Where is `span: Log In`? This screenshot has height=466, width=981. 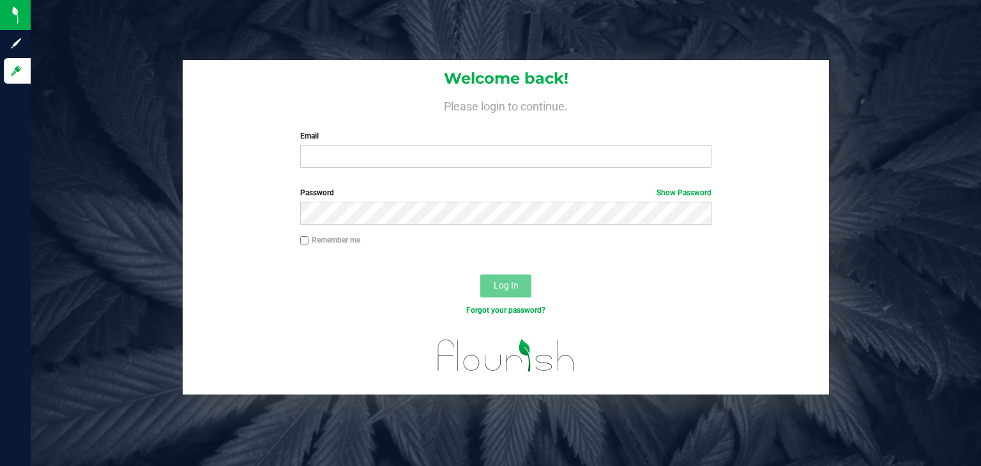 span: Log In is located at coordinates (506, 285).